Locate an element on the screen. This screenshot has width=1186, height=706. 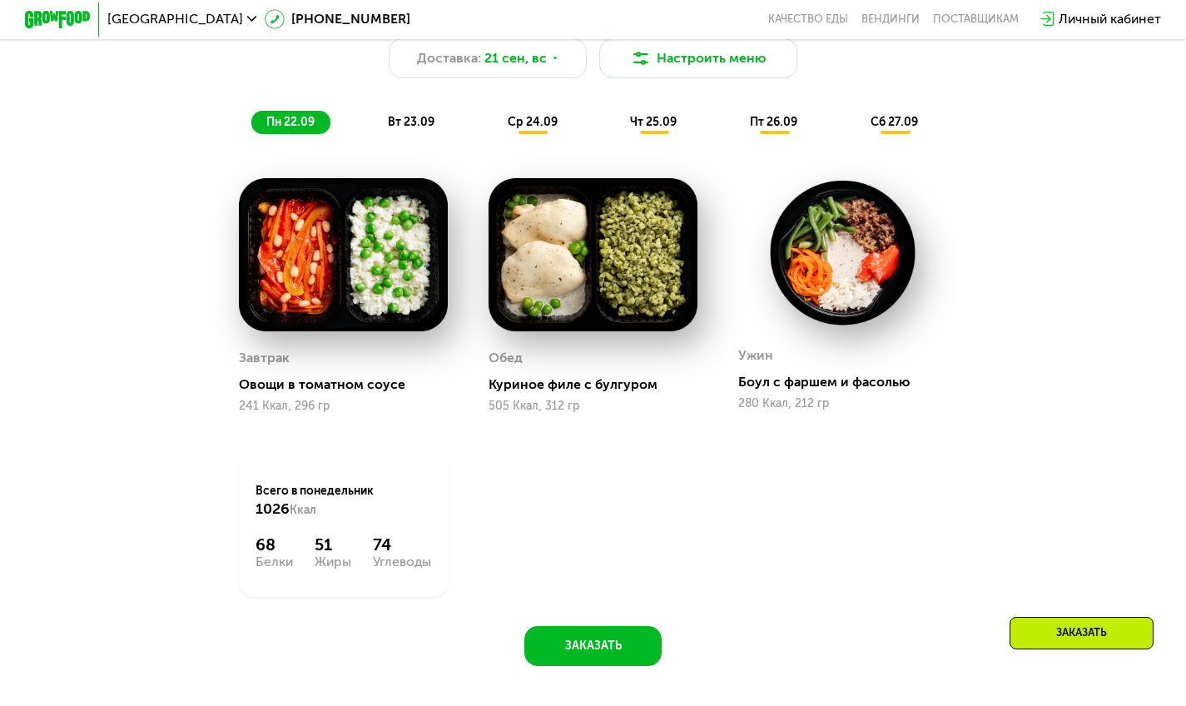
span: 21 сен, вс is located at coordinates (515, 58).